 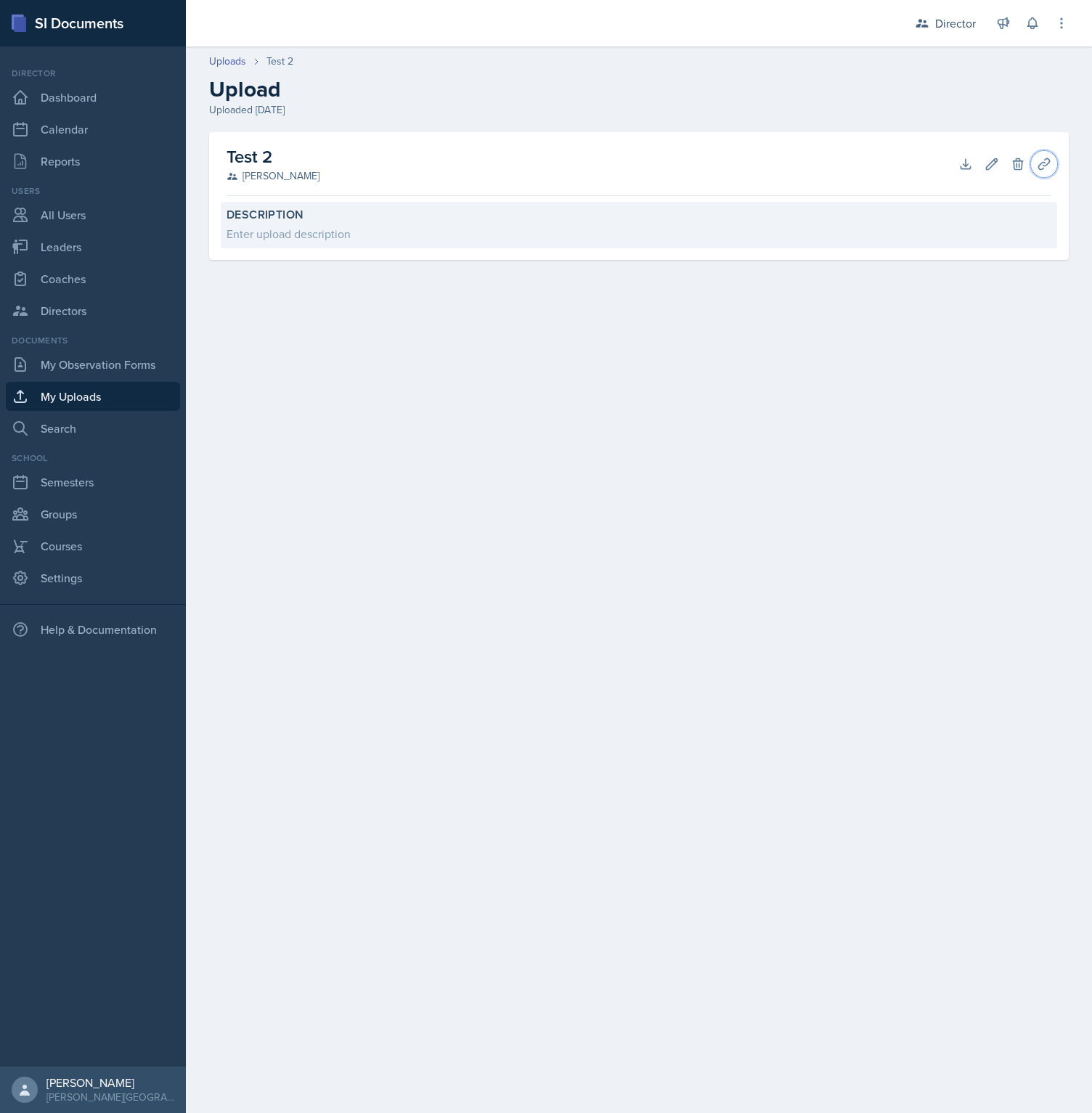 What do you see at coordinates (93, 279) in the screenshot?
I see `a: Coaches` at bounding box center [93, 279].